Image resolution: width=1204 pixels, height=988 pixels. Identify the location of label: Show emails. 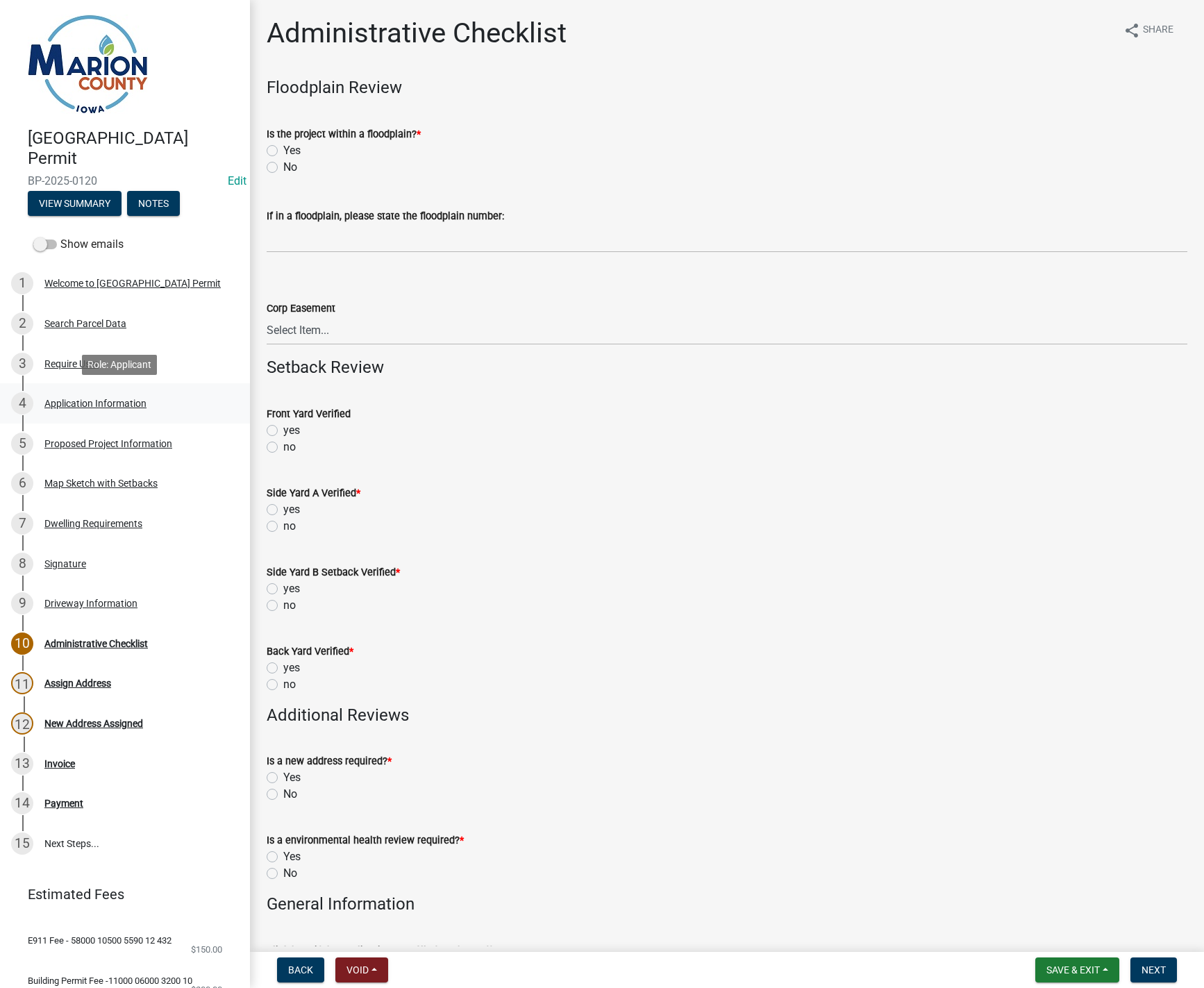
(78, 245).